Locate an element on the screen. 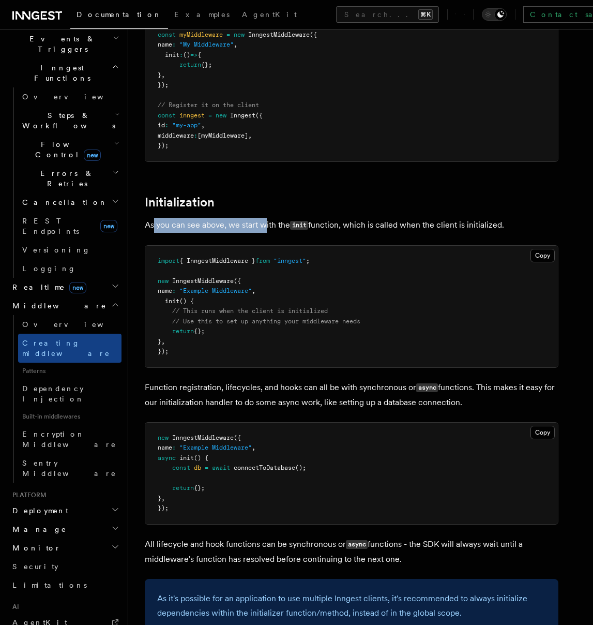 This screenshot has width=593, height=625. span: Versioning is located at coordinates (56, 250).